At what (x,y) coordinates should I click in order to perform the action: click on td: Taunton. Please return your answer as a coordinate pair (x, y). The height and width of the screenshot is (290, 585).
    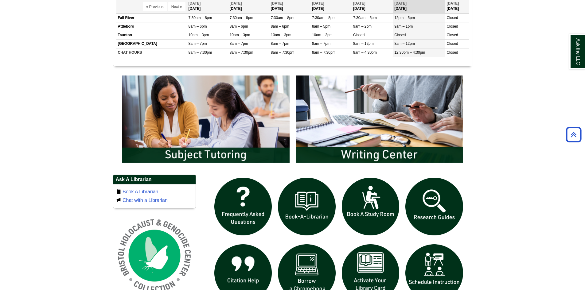
    Looking at the image, I should click on (152, 35).